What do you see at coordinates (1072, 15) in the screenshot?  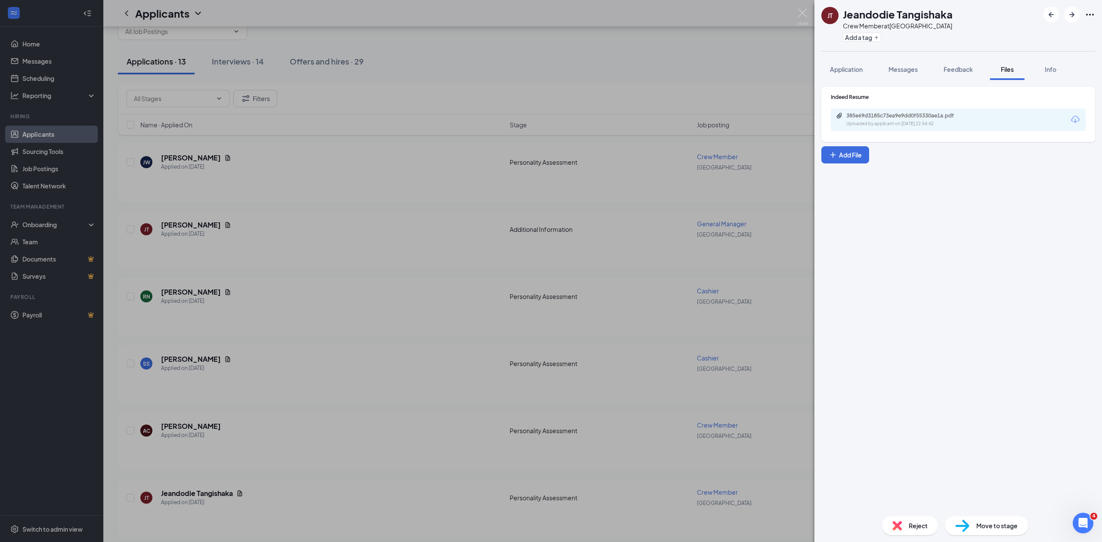 I see `button: ArrowRight` at bounding box center [1072, 15].